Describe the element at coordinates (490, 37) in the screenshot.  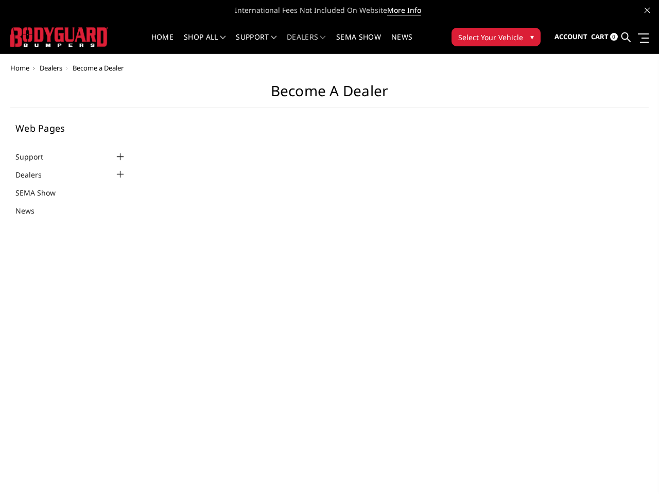
I see `span: Select Your Vehicle` at that location.